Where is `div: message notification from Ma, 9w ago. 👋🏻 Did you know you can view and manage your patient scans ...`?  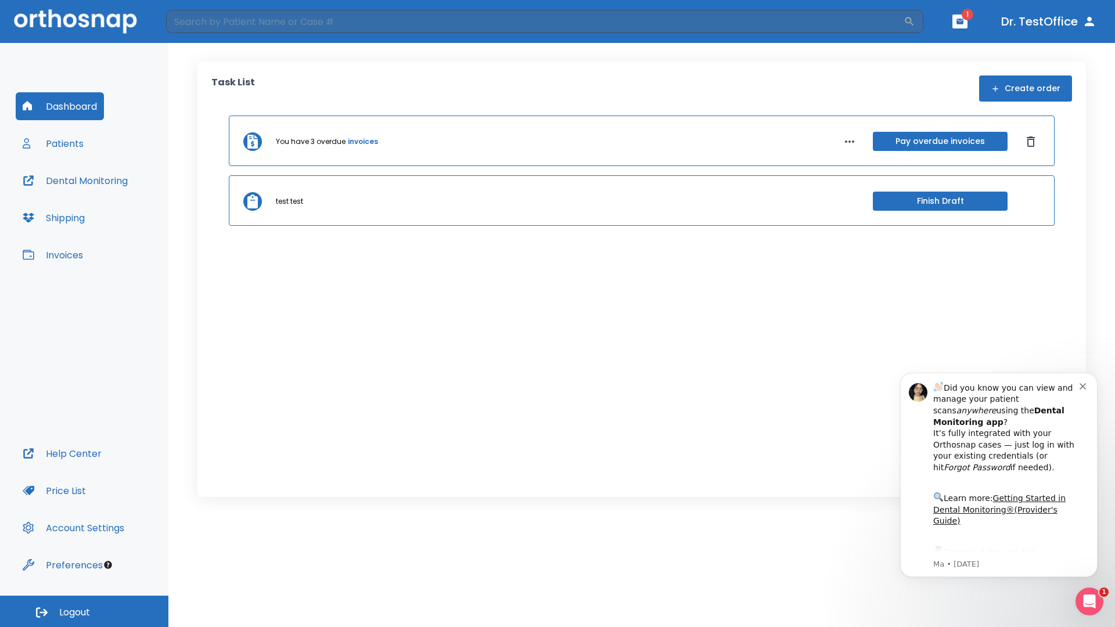
div: message notification from Ma, 9w ago. 👋🏻 Did you know you can view and manage your patient scans ... is located at coordinates (116, 117).